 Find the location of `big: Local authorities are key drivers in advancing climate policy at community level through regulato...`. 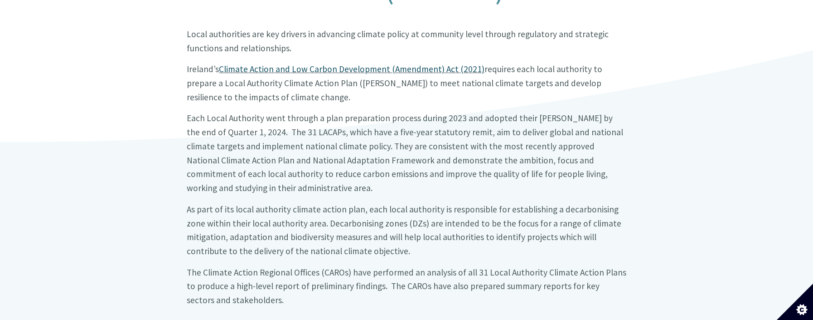

big: Local authorities are key drivers in advancing climate policy at community level through regulato... is located at coordinates (398, 41).